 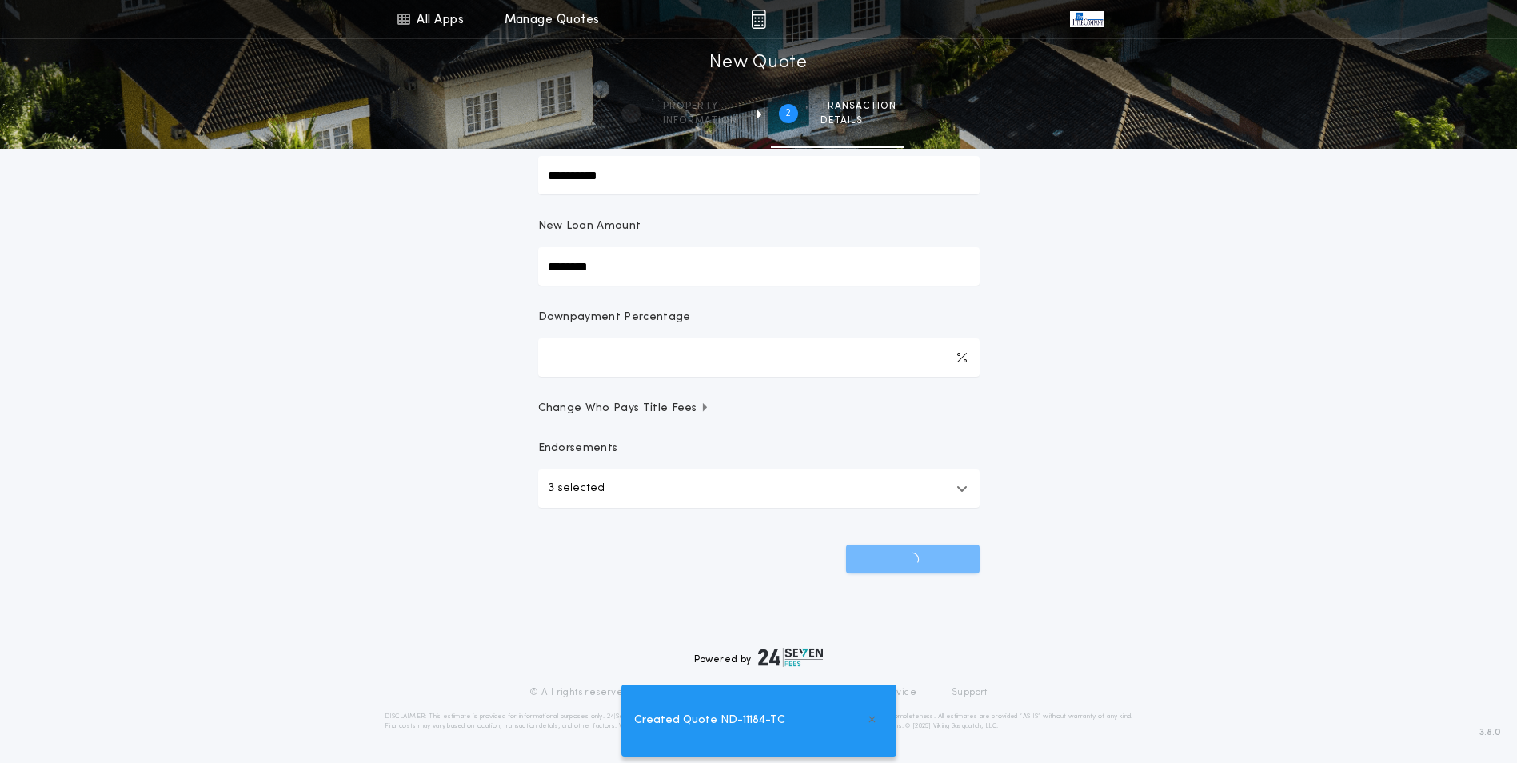 I want to click on span: details, so click(x=858, y=121).